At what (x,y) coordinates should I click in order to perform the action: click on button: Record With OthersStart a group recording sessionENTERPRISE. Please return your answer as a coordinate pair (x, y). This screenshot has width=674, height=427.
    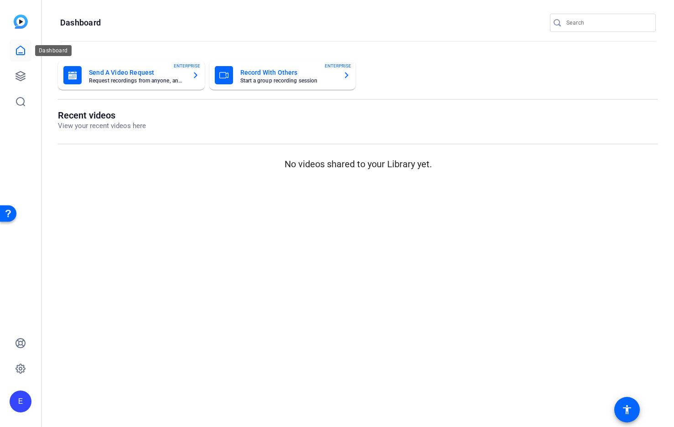
    Looking at the image, I should click on (283, 75).